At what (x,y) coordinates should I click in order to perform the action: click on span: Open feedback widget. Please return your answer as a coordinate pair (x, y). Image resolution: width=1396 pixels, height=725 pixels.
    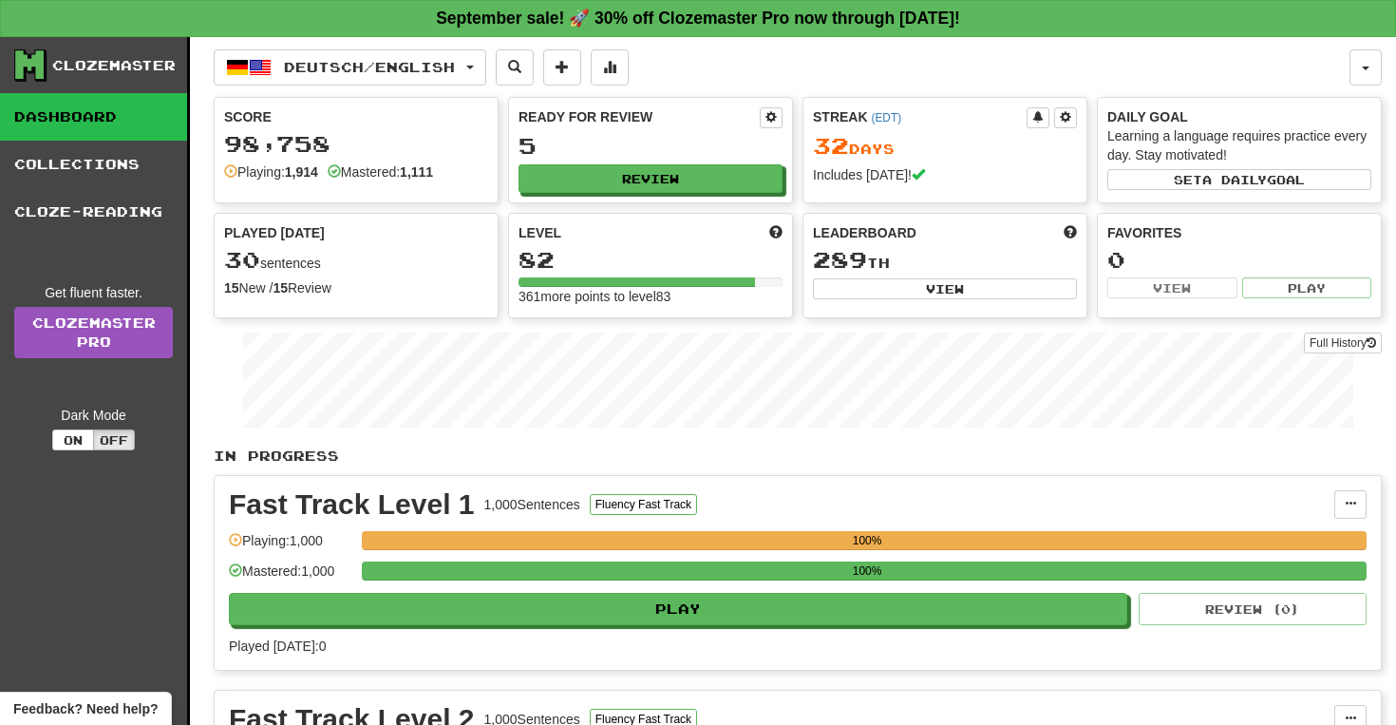
    Looking at the image, I should click on (85, 708).